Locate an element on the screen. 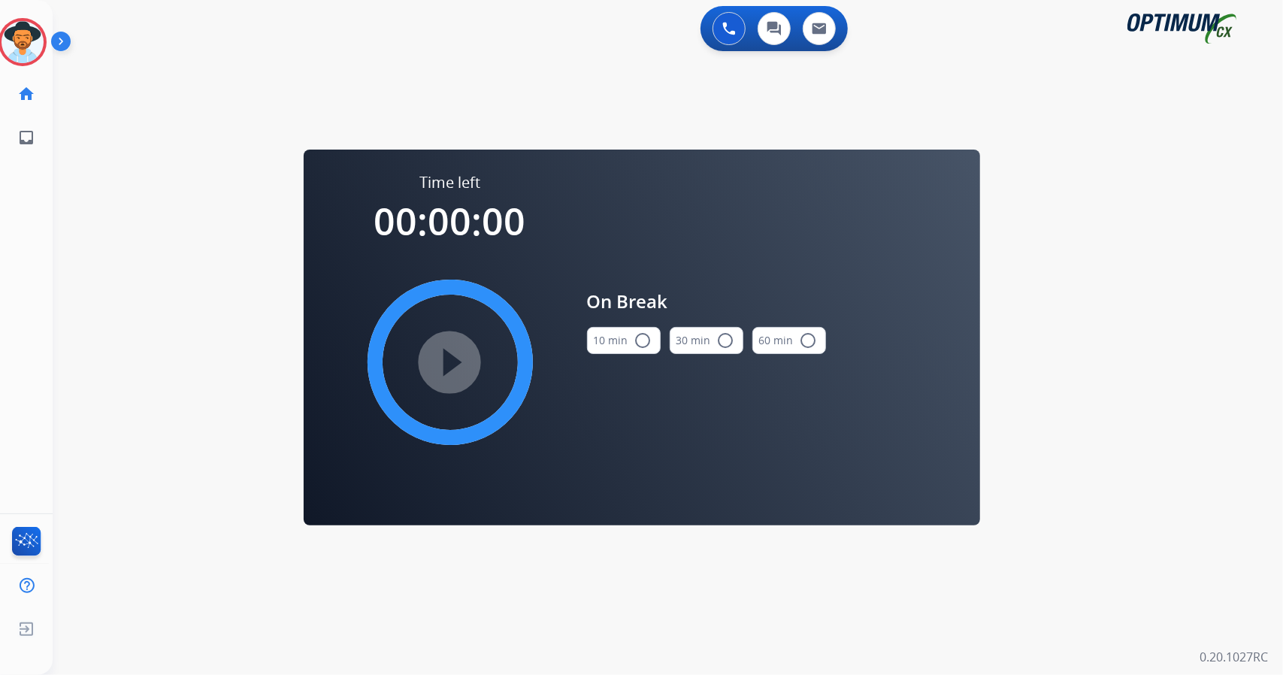 The height and width of the screenshot is (675, 1283). span: Time left is located at coordinates (449, 183).